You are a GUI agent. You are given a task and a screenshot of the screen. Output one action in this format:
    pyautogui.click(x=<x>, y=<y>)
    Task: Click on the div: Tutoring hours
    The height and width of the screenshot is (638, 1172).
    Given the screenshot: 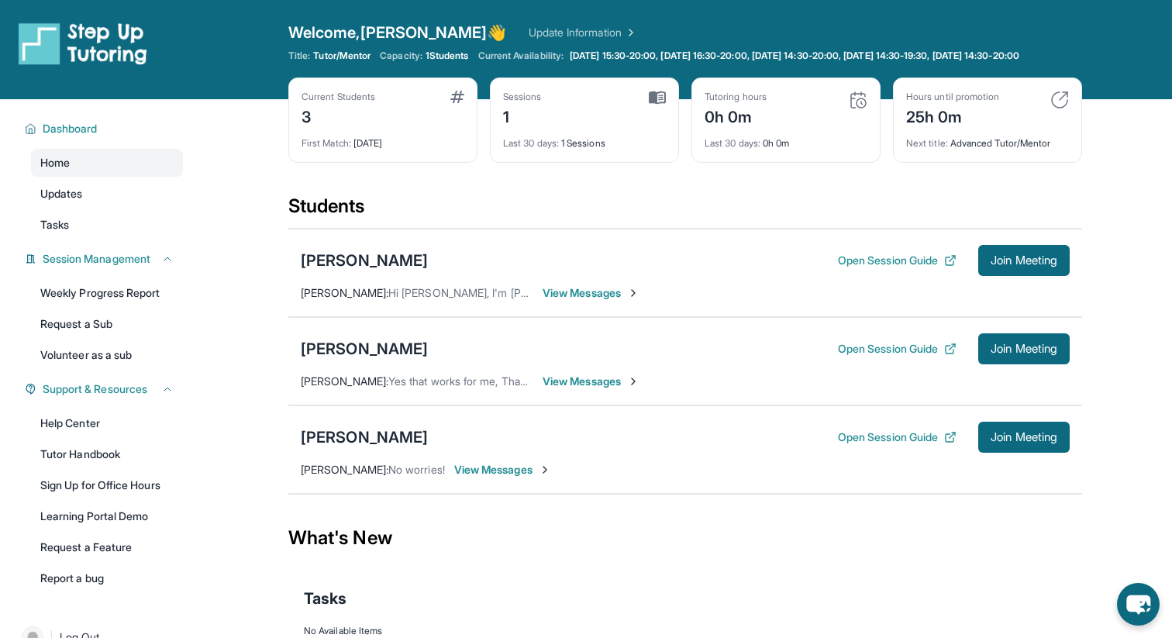 What is the action you would take?
    pyautogui.click(x=736, y=97)
    